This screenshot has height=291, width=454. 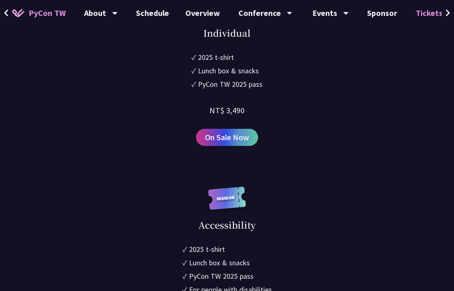 What do you see at coordinates (227, 138) in the screenshot?
I see `span: On Sale Now` at bounding box center [227, 138].